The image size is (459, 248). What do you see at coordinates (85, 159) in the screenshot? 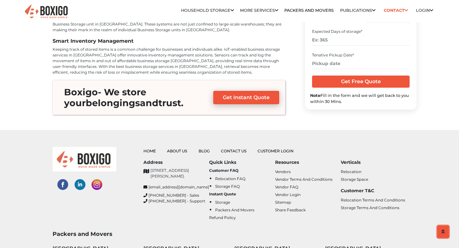
I see `img: boxigo_logo_small` at bounding box center [85, 159].